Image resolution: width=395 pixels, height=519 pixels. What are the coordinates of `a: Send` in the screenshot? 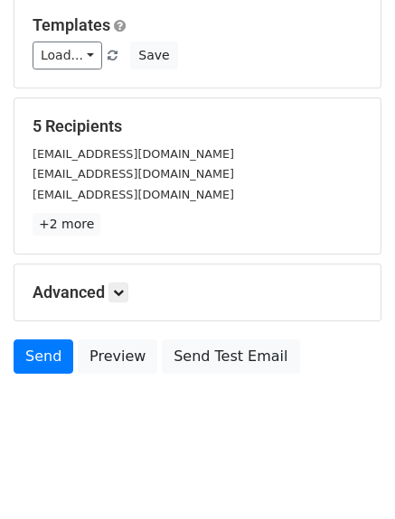 It's located at (43, 357).